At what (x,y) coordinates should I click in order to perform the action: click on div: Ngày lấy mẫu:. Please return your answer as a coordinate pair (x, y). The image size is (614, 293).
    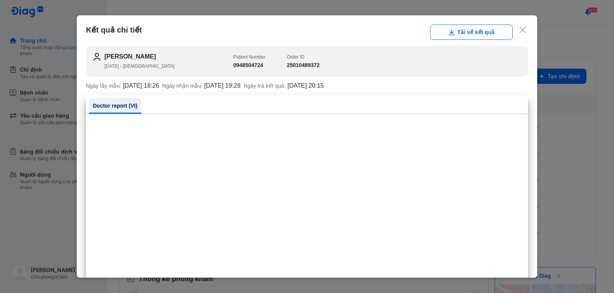
    Looking at the image, I should click on (122, 86).